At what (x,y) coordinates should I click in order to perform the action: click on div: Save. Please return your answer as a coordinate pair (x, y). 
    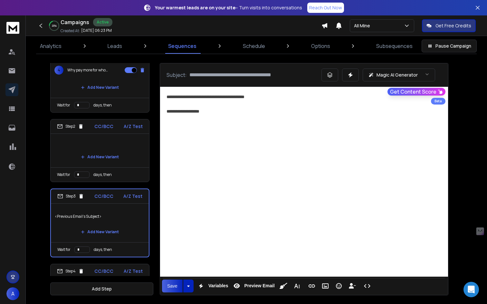
    Looking at the image, I should click on (172, 286).